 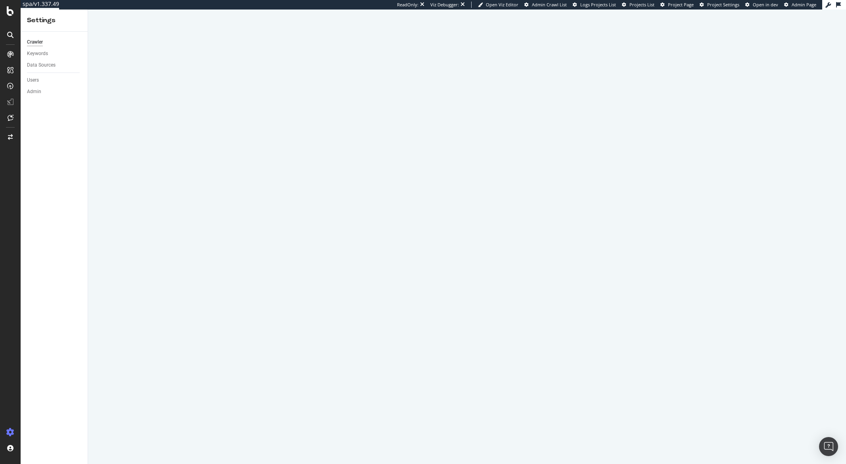 What do you see at coordinates (549, 4) in the screenshot?
I see `span: Admin Crawl List` at bounding box center [549, 4].